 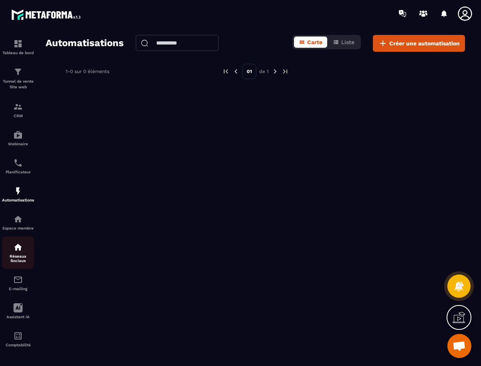 What do you see at coordinates (47, 14) in the screenshot?
I see `img: logo` at bounding box center [47, 14].